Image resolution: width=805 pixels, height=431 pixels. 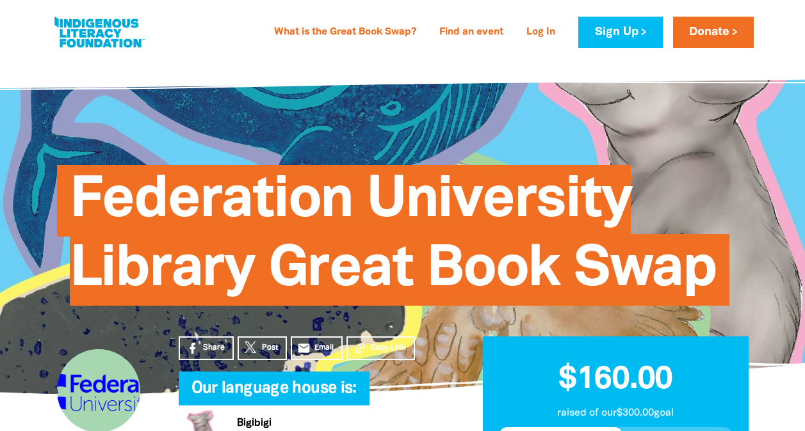 What do you see at coordinates (540, 33) in the screenshot?
I see `a: Log In` at bounding box center [540, 33].